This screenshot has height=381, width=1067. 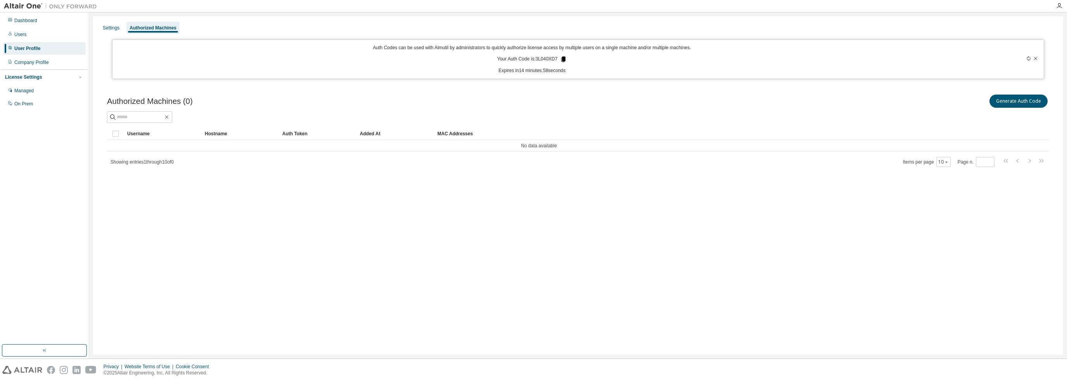 I want to click on div: License Settings, so click(x=23, y=77).